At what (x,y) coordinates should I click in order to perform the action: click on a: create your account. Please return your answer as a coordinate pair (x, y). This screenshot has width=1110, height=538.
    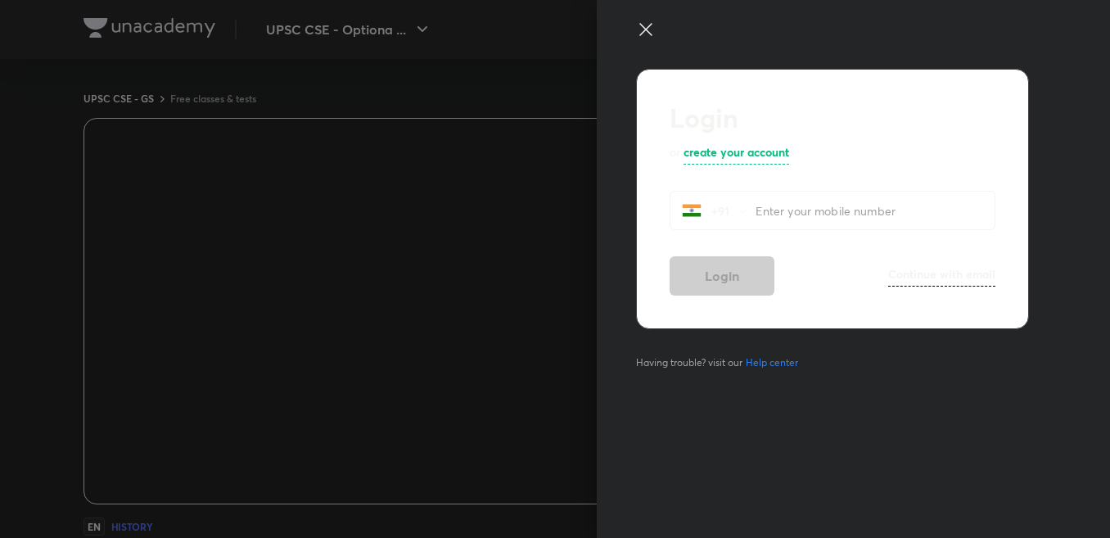
    Looking at the image, I should click on (736, 154).